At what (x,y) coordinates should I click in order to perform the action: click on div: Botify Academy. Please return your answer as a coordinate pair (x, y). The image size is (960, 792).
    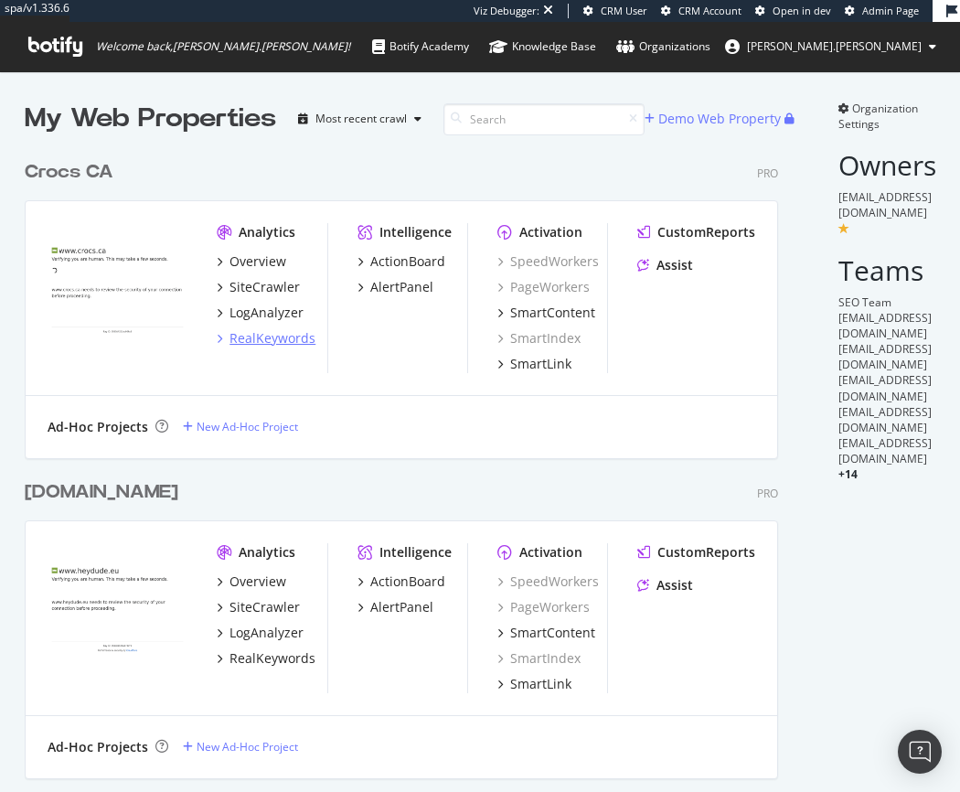
    Looking at the image, I should click on (421, 47).